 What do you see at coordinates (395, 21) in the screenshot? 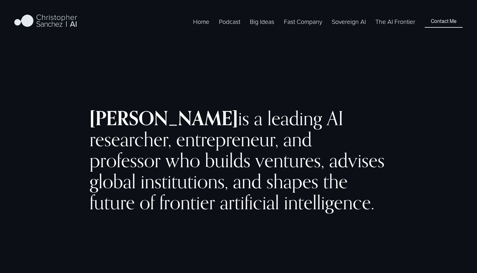
I see `a: The AI Frontier` at bounding box center [395, 21].